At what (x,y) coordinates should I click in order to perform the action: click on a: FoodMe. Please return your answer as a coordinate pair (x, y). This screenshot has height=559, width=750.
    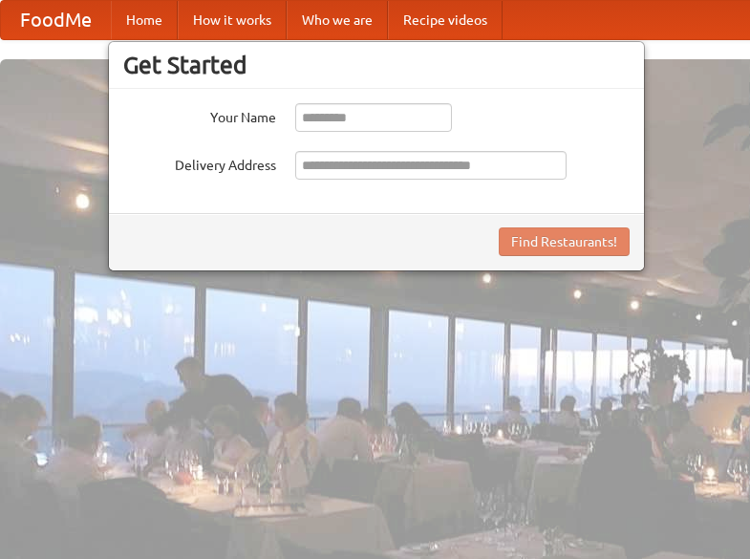
    Looking at the image, I should click on (55, 20).